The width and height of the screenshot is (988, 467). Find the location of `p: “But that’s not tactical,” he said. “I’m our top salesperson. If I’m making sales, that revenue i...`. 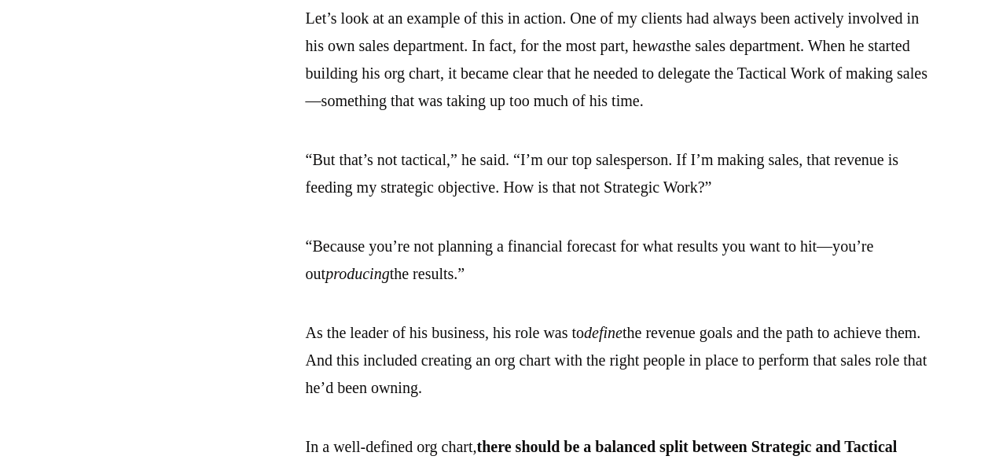

p: “But that’s not tactical,” he said. “I’m our top salesperson. If I’m making sales, that revenue i... is located at coordinates (620, 174).